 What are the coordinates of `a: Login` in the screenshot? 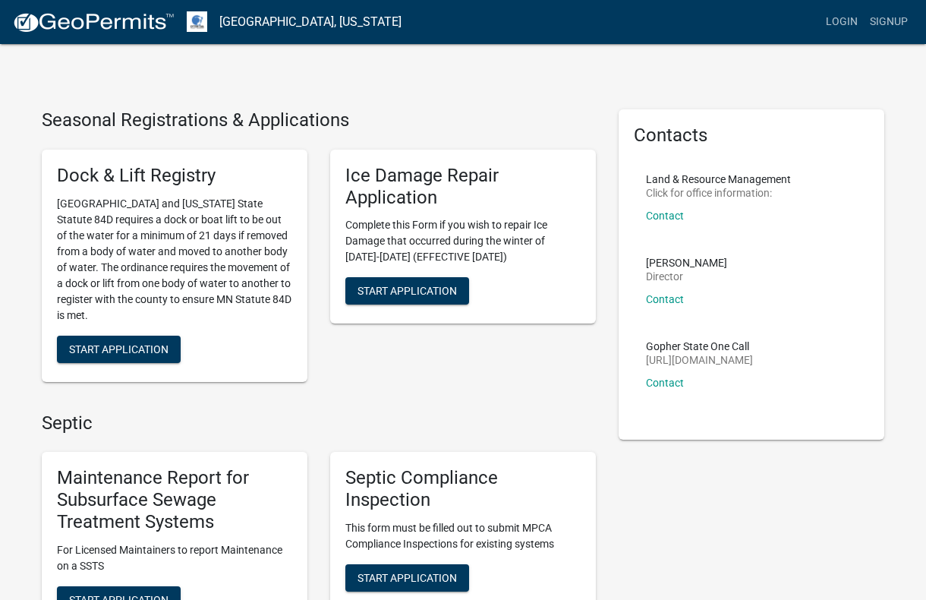 It's located at (842, 22).